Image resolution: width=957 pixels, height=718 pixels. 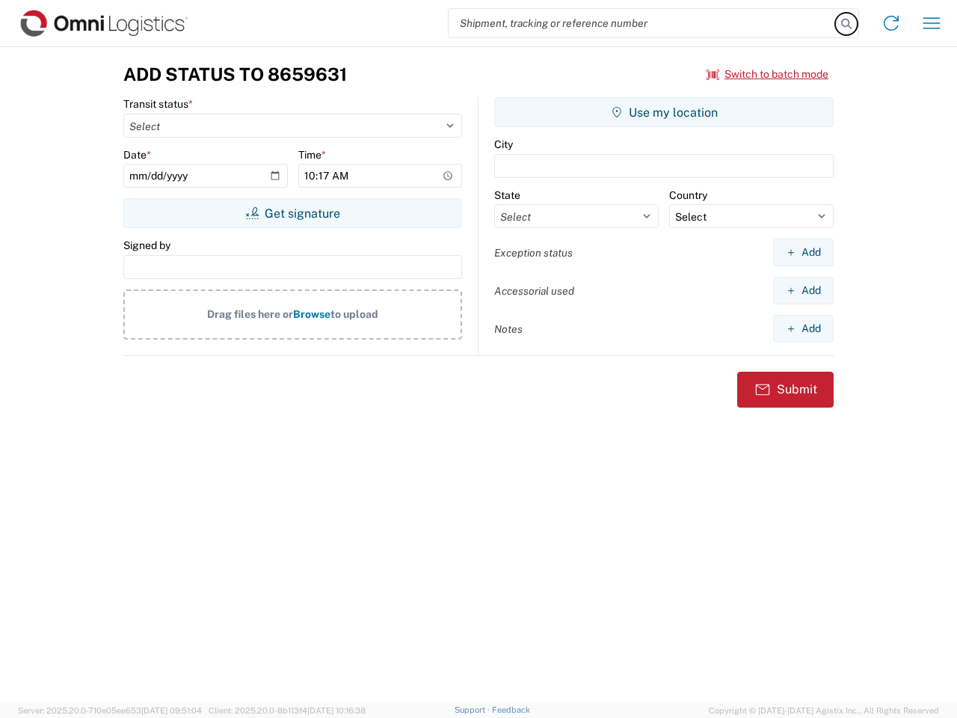 What do you see at coordinates (508, 329) in the screenshot?
I see `label: Notes` at bounding box center [508, 329].